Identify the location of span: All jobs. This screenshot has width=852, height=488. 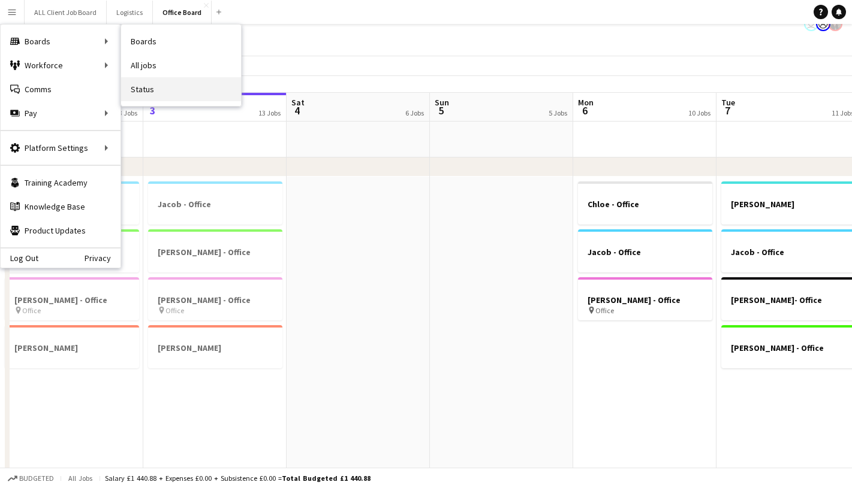
(80, 478).